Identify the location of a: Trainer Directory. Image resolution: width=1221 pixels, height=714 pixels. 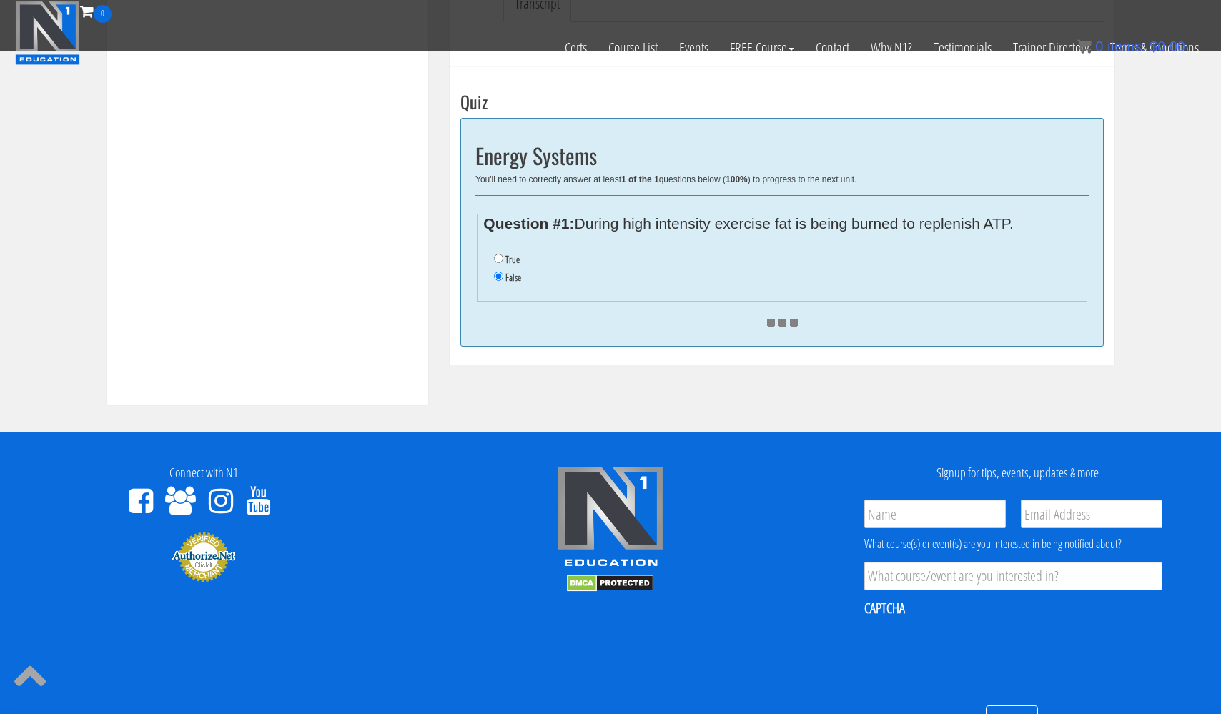
(1051, 48).